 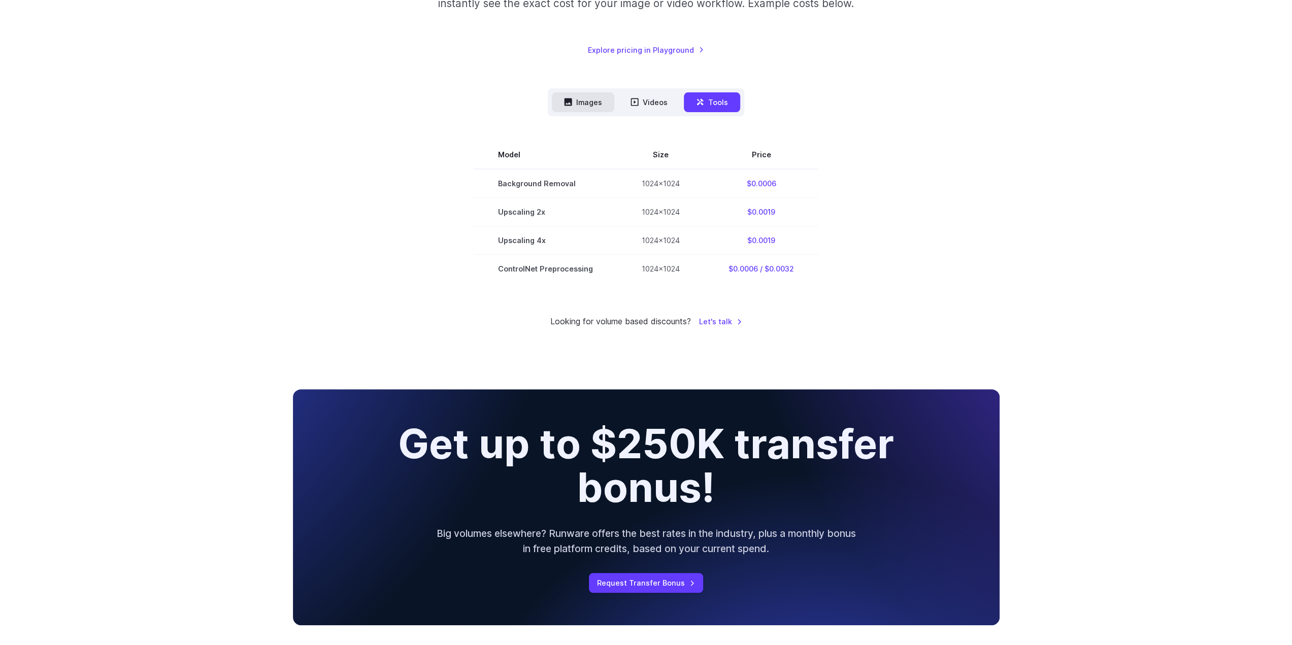 What do you see at coordinates (649, 102) in the screenshot?
I see `button: Videos` at bounding box center [649, 102].